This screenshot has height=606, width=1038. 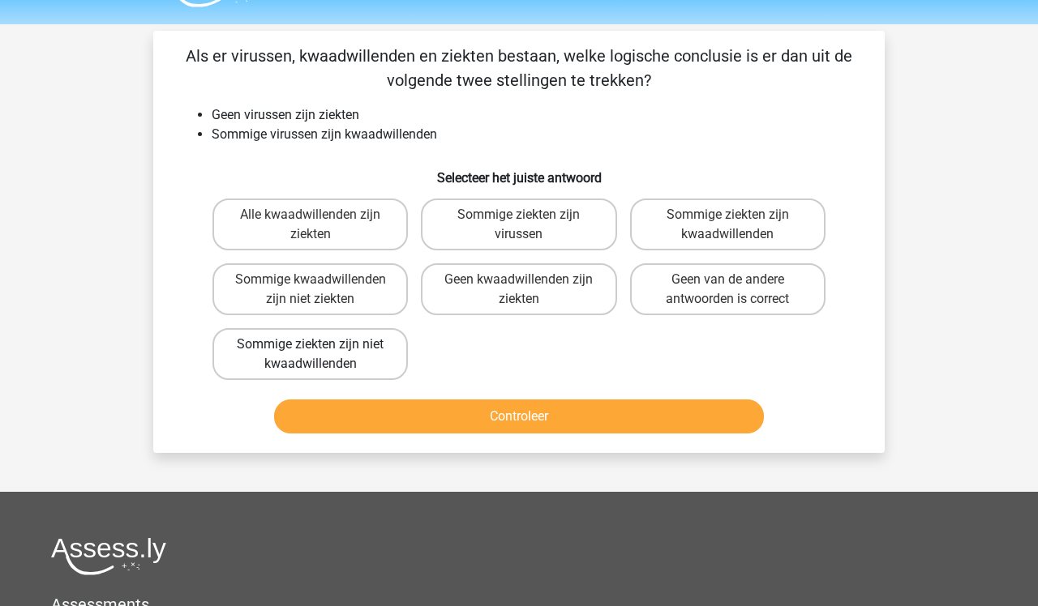 I want to click on label: Geen van de andere antwoorden is correct, so click(x=727, y=289).